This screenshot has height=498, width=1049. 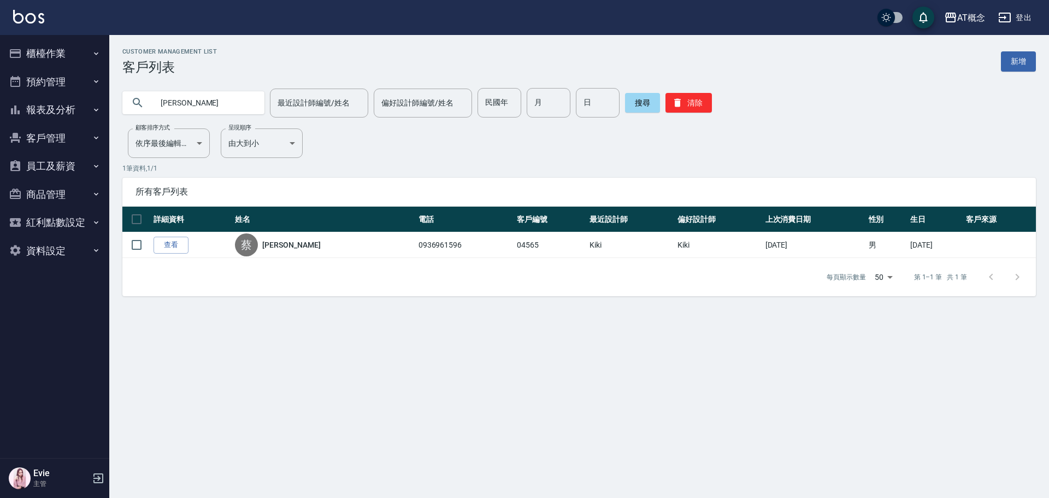 What do you see at coordinates (61, 483) in the screenshot?
I see `p: 主管` at bounding box center [61, 483].